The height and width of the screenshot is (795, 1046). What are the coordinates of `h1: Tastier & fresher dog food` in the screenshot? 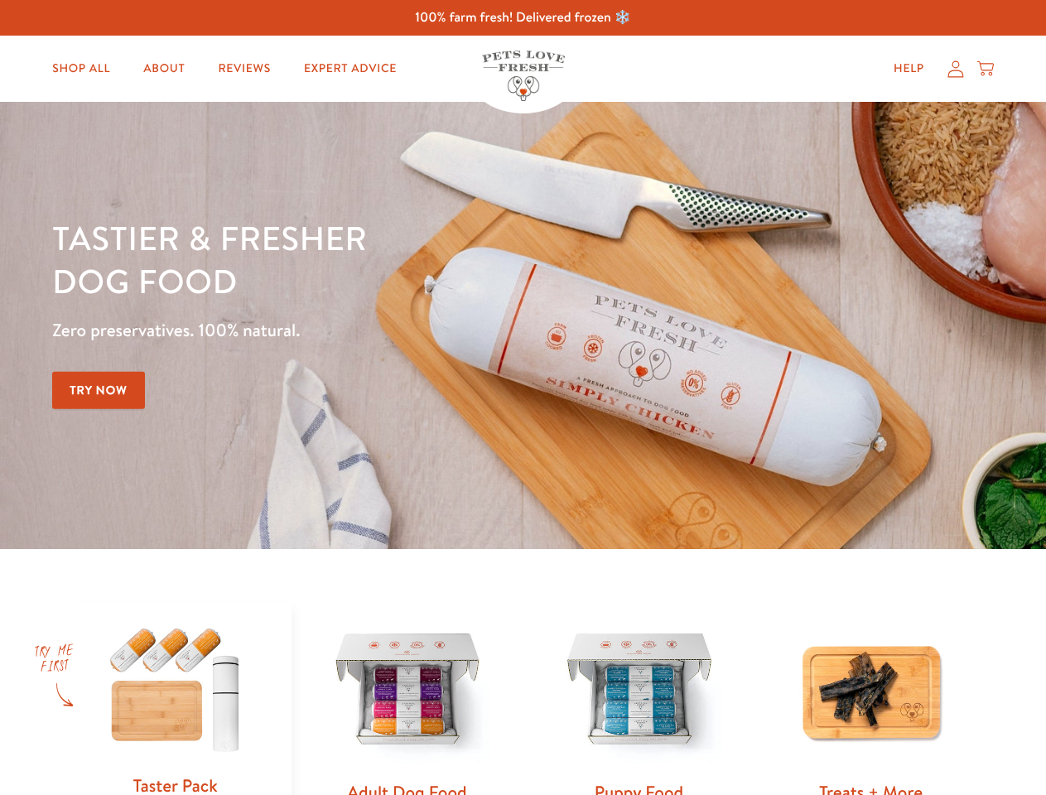 It's located at (366, 259).